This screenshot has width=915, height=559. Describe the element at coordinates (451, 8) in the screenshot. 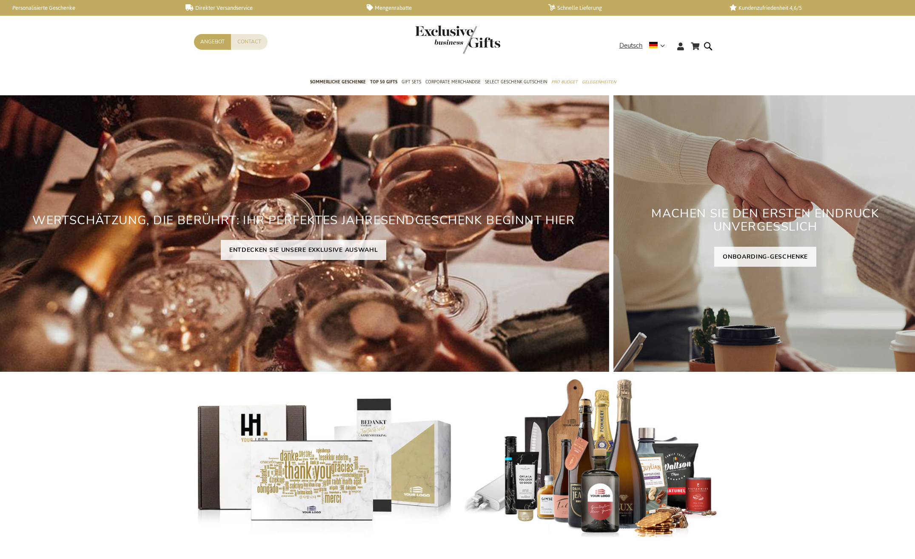

I see `a: Mengenrabatte` at that location.